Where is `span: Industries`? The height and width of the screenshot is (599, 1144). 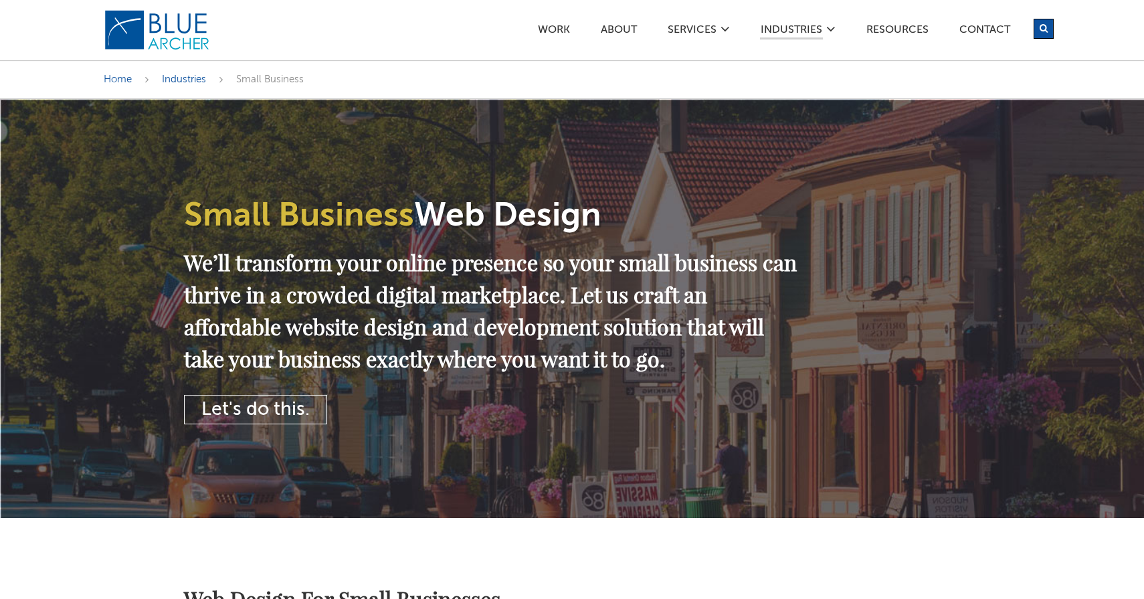 span: Industries is located at coordinates (184, 79).